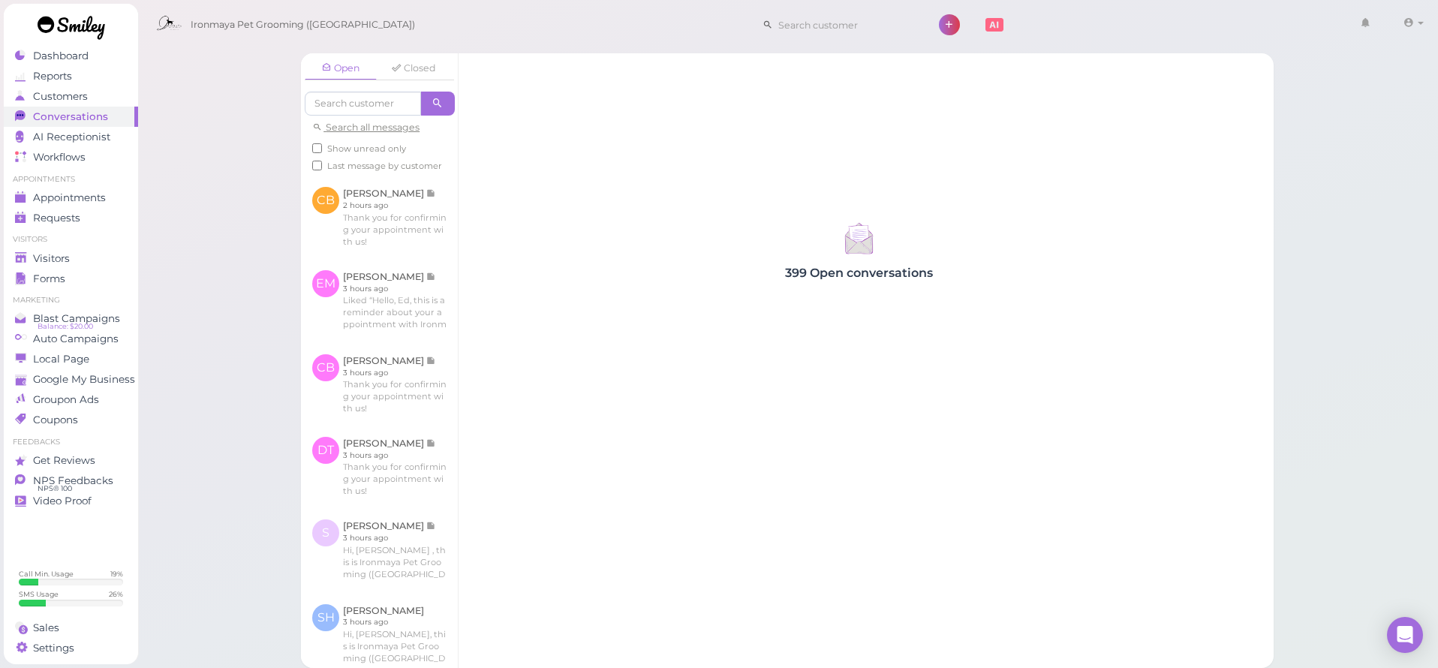 The height and width of the screenshot is (668, 1438). What do you see at coordinates (64, 460) in the screenshot?
I see `span: Get Reviews` at bounding box center [64, 460].